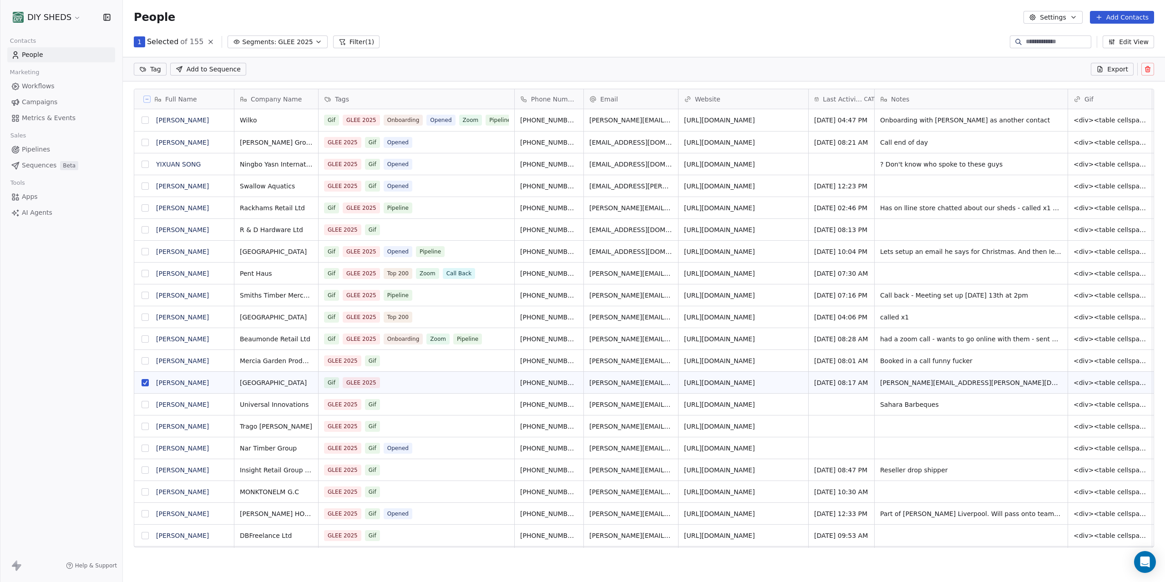  I want to click on span: called x1, so click(971, 317).